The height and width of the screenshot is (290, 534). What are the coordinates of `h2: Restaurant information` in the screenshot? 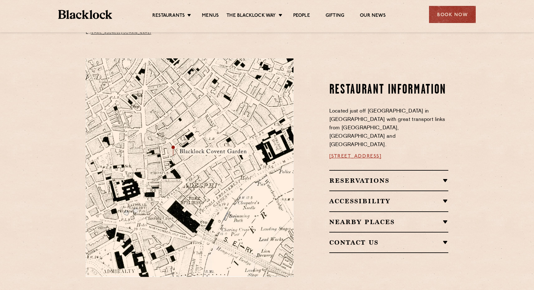 It's located at (389, 90).